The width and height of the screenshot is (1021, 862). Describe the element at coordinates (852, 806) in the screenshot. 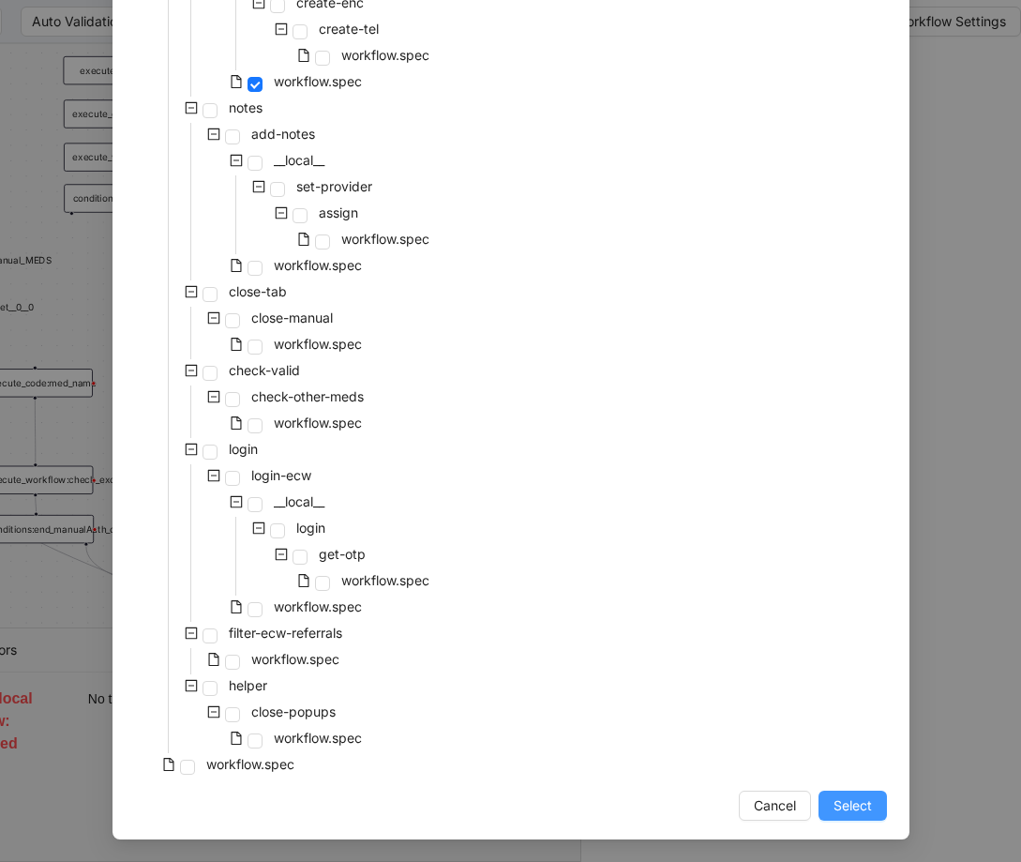

I see `span: Select` at that location.